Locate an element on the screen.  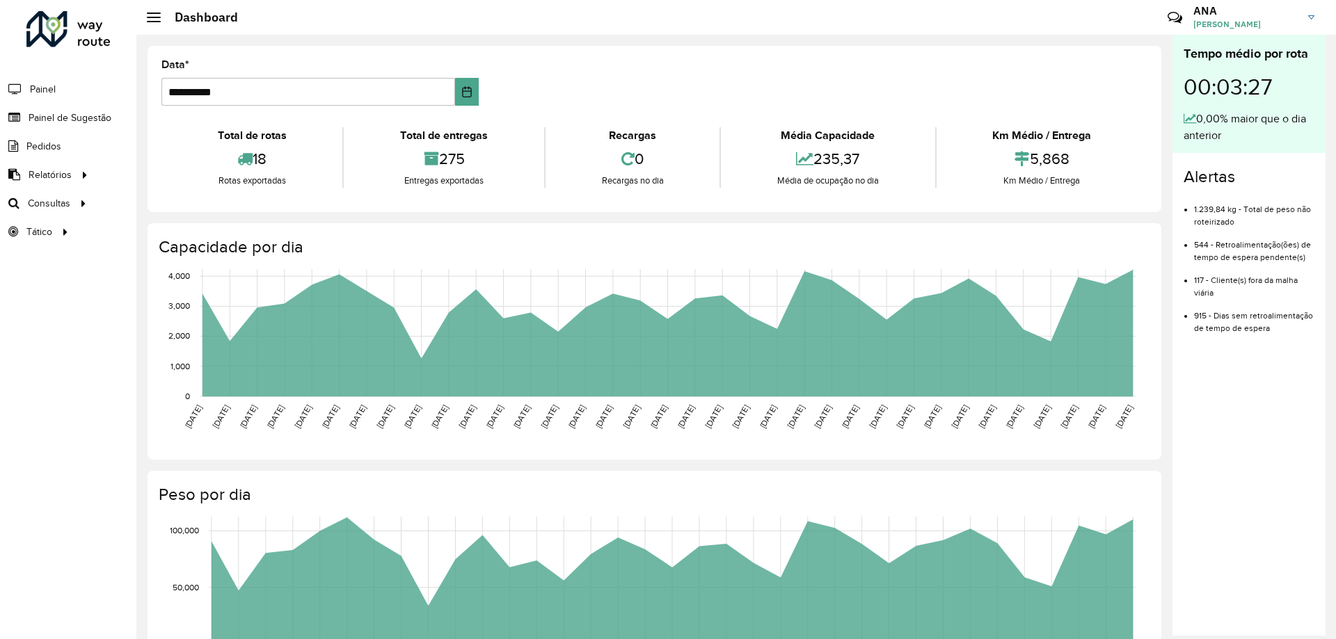
a: Contato Rápido is located at coordinates (1175, 17).